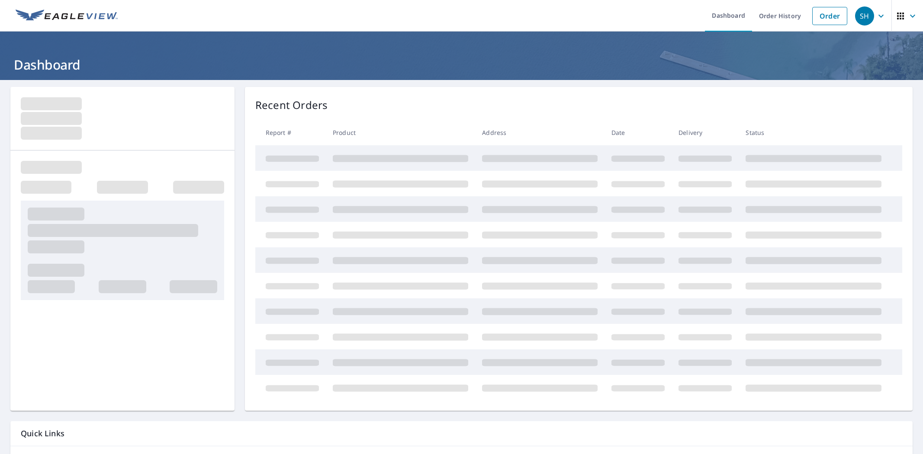 The width and height of the screenshot is (923, 454). Describe the element at coordinates (638, 132) in the screenshot. I see `th: Date` at that location.